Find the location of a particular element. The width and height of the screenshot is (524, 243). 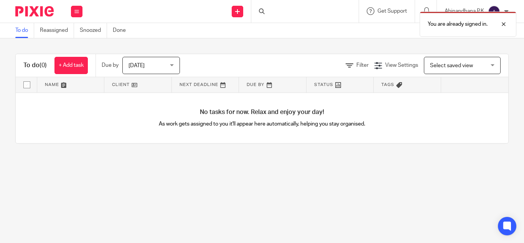

span: Select saved view is located at coordinates (452, 66).